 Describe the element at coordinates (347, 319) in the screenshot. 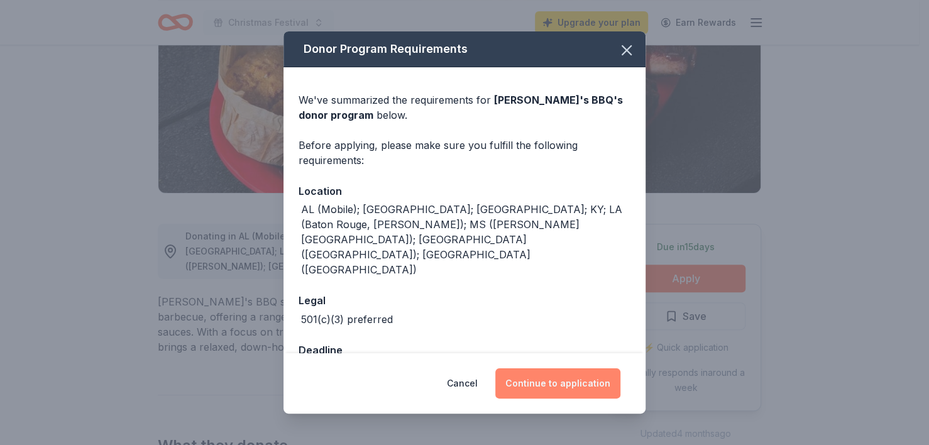

I see `div: 501(c)(3) preferred` at that location.